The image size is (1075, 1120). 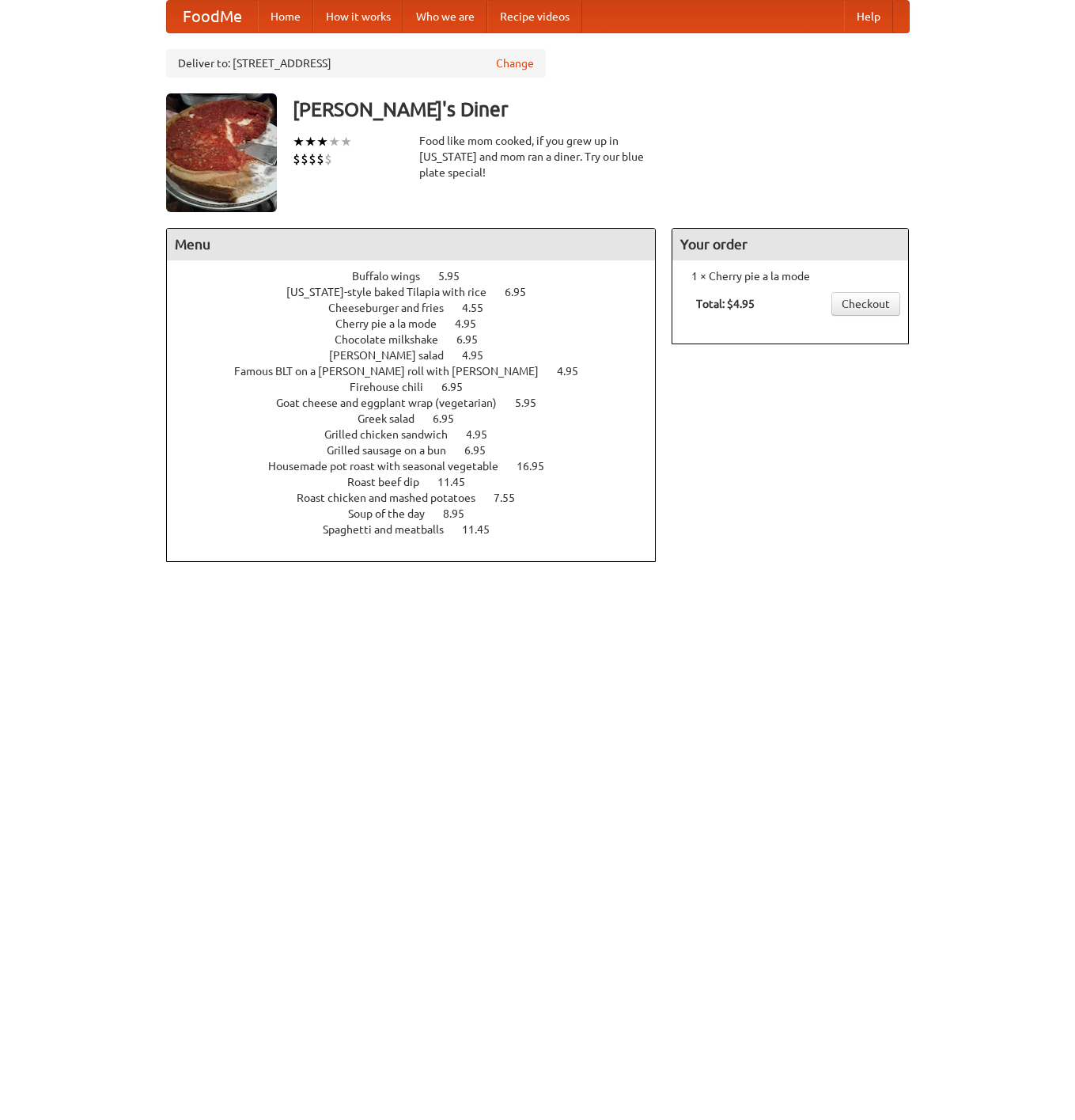 I want to click on span: Spaghetti and meatballs, so click(x=391, y=529).